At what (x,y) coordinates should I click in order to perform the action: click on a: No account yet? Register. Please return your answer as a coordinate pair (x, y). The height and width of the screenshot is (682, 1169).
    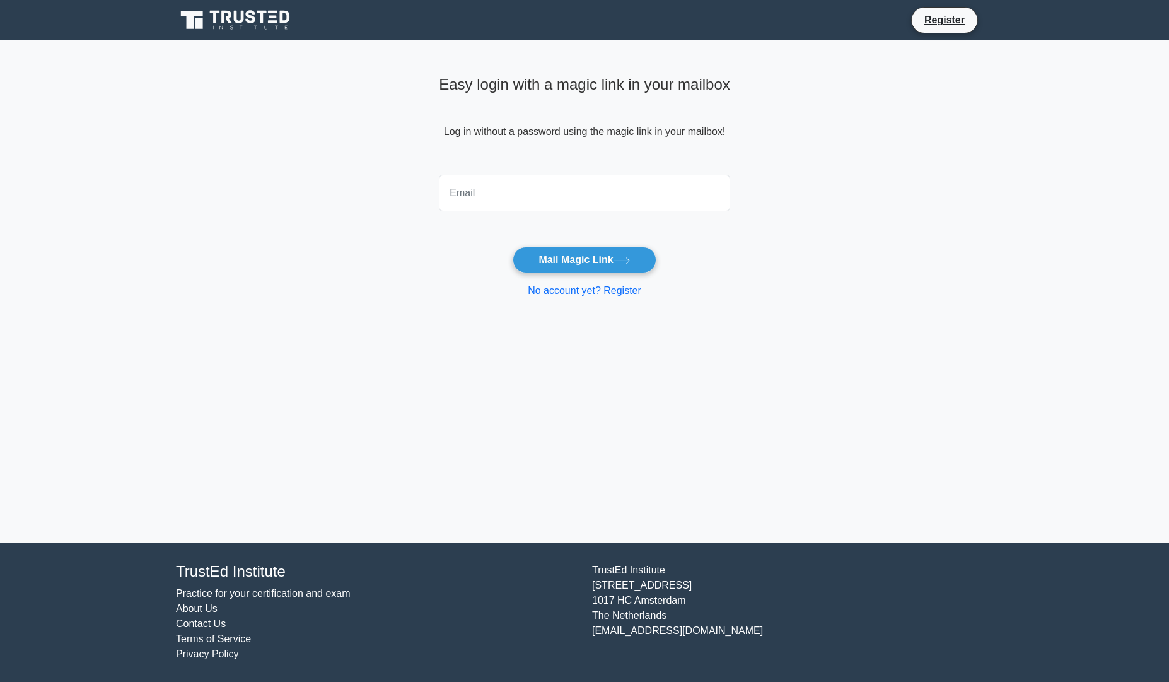
    Looking at the image, I should click on (584, 290).